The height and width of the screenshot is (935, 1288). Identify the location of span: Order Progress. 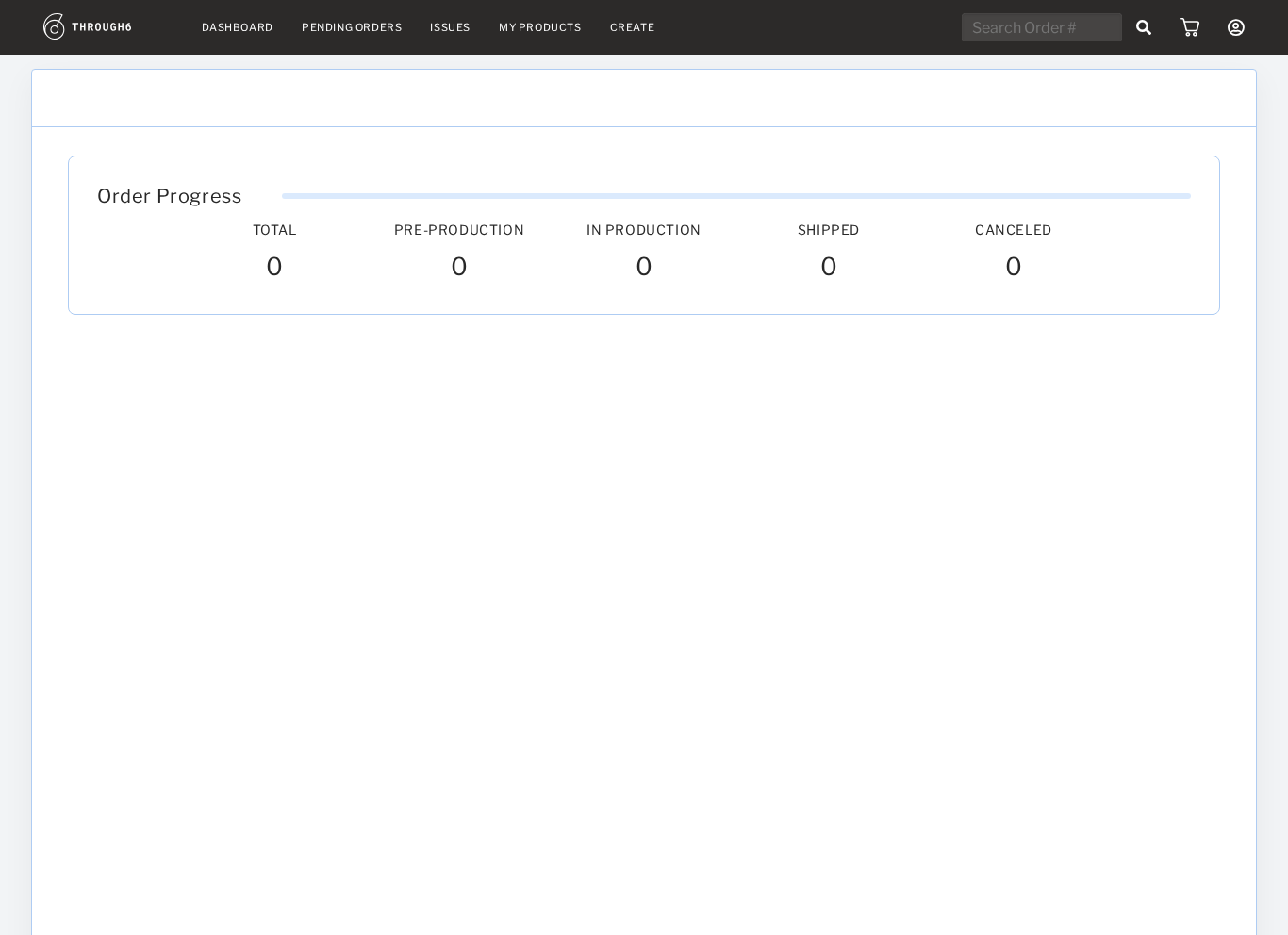
(168, 196).